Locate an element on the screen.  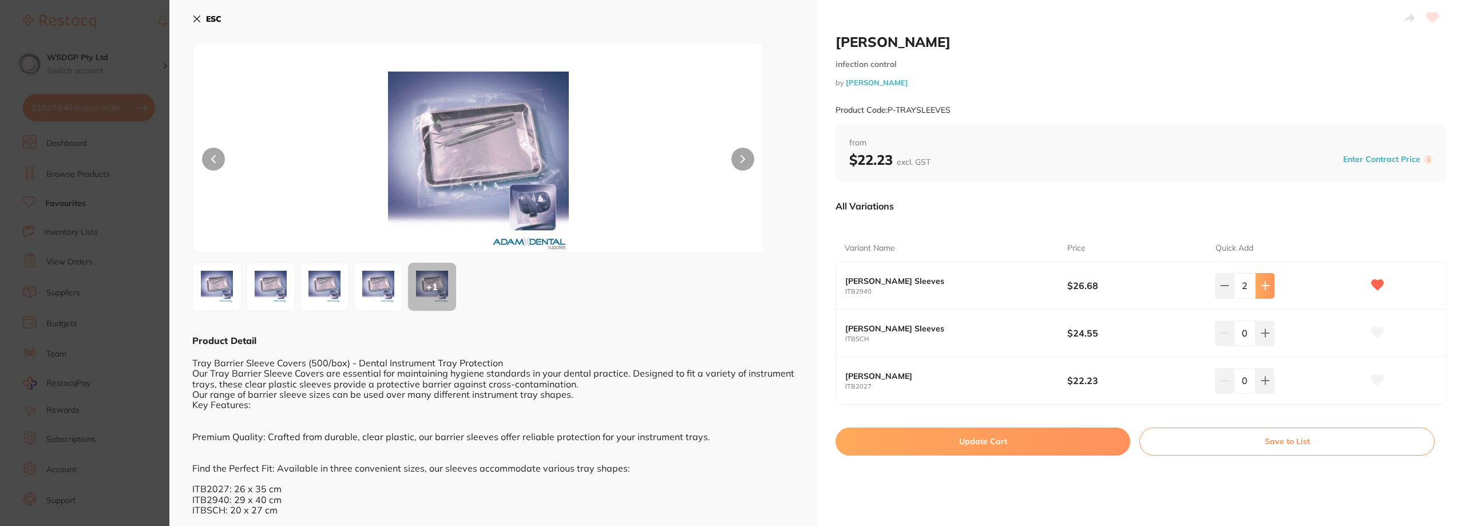
p: Variant Name is located at coordinates (870, 248).